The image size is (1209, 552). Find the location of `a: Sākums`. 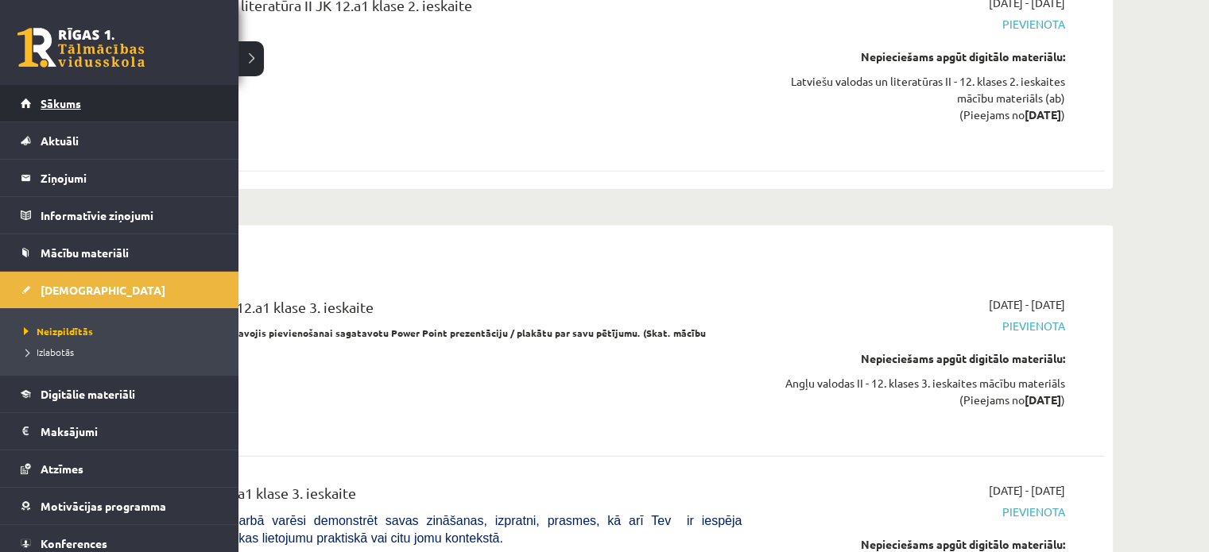

a: Sākums is located at coordinates (119, 103).